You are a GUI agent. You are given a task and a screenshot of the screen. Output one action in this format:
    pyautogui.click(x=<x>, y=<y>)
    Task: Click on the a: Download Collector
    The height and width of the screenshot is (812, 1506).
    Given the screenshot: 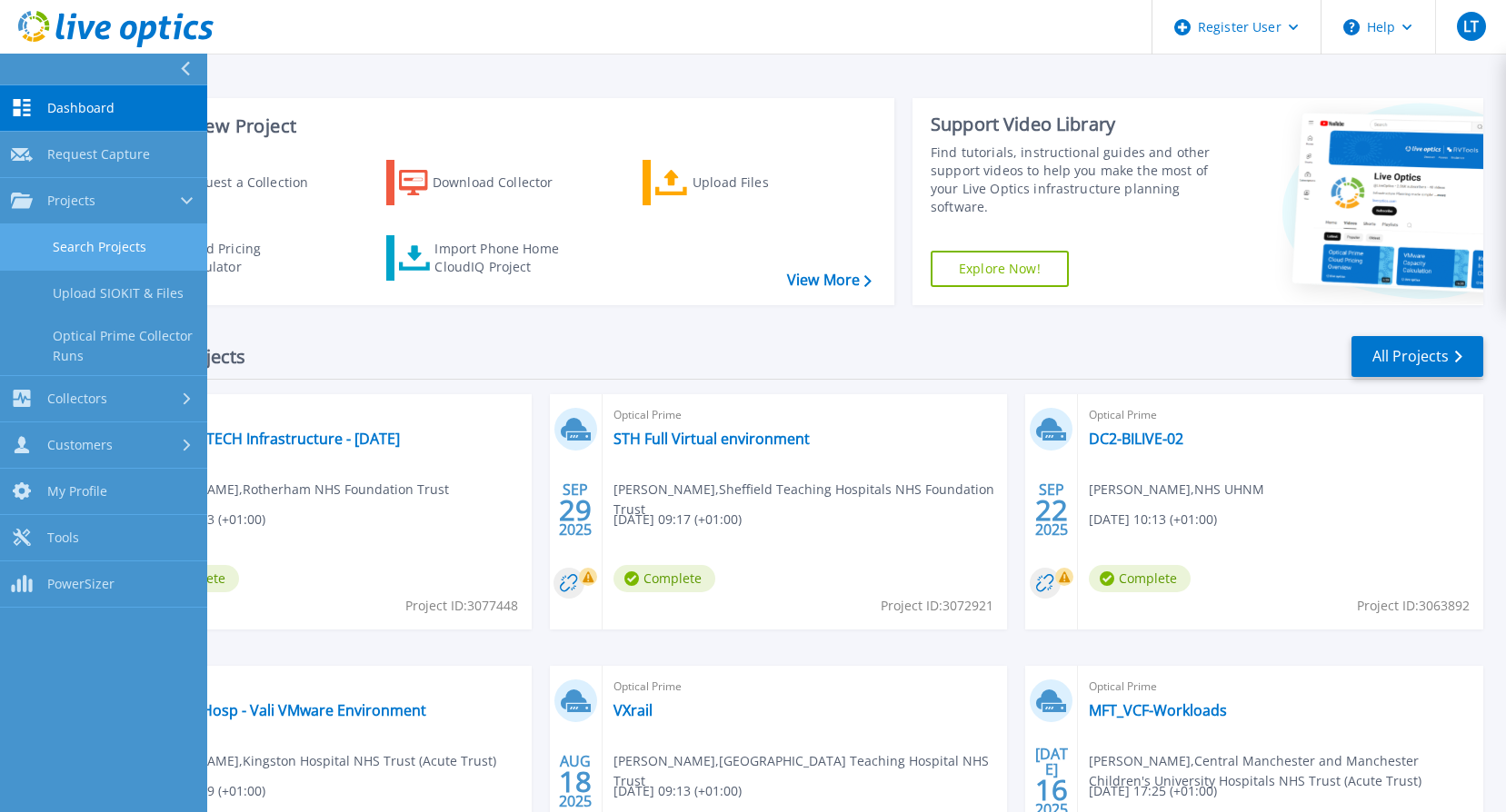 What is the action you would take?
    pyautogui.click(x=487, y=183)
    